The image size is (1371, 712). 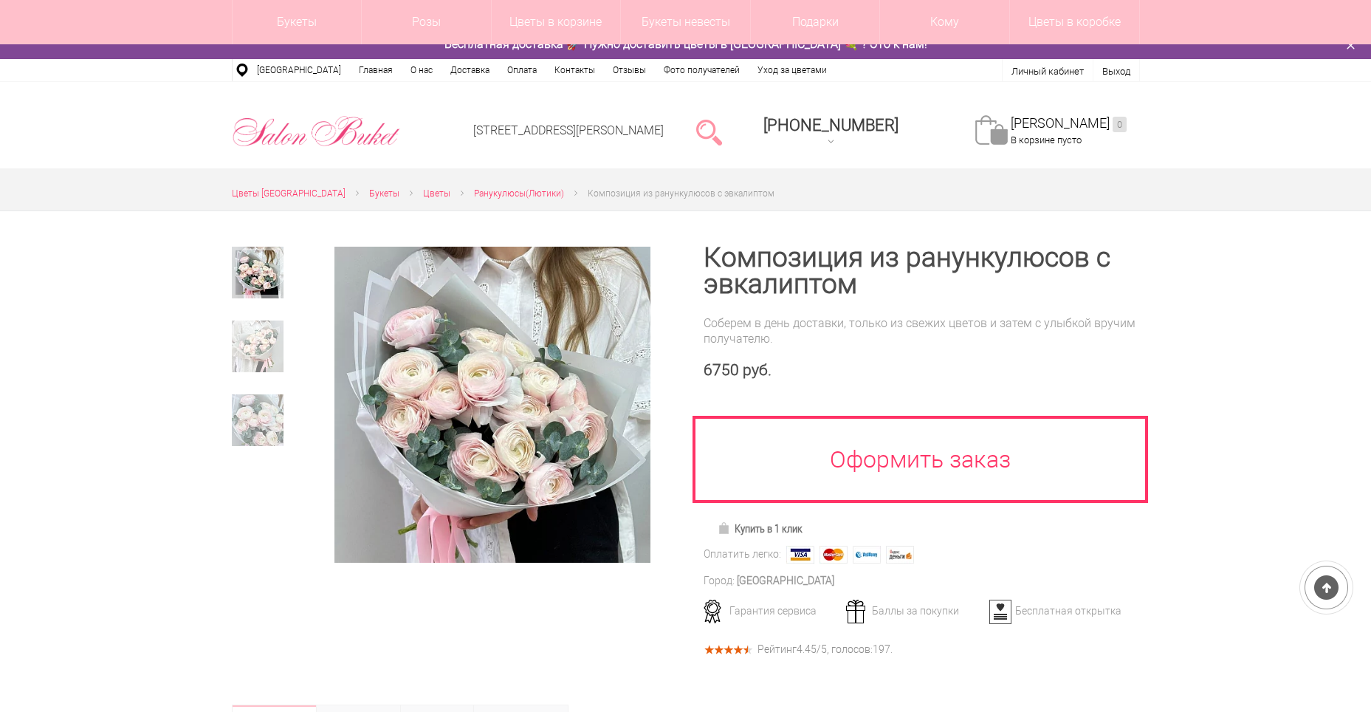 What do you see at coordinates (492, 404) in the screenshot?
I see `img: Композиция из ранункулюсов с эвкалиптом` at bounding box center [492, 404].